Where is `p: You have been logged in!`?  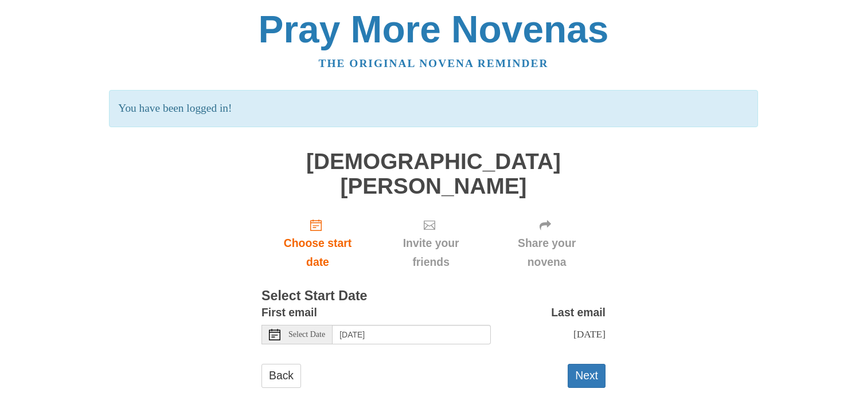
p: You have been logged in! is located at coordinates (433, 108).